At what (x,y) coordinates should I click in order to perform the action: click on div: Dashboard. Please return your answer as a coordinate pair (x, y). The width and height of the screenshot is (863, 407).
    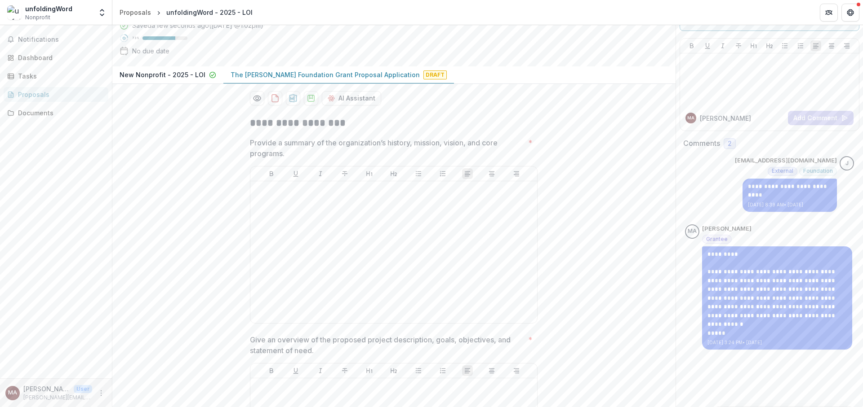
    Looking at the image, I should click on (59, 58).